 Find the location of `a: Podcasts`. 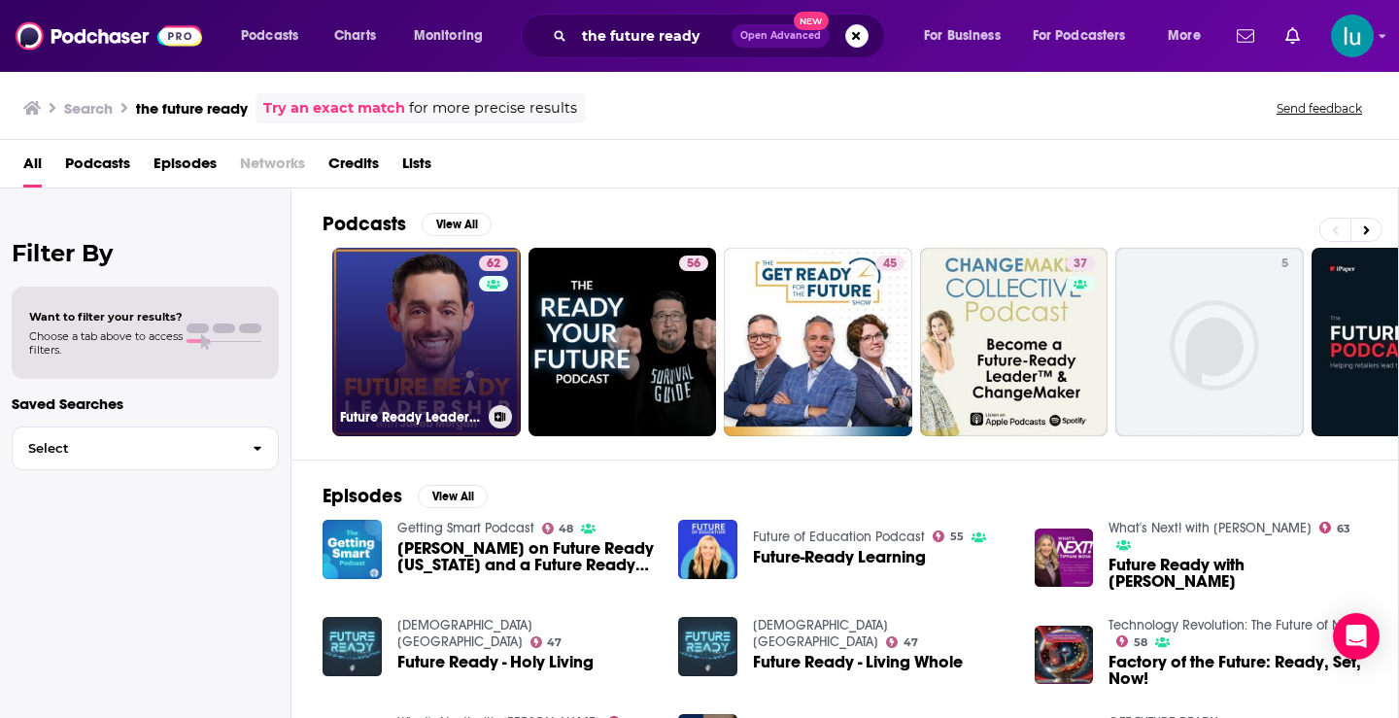

a: Podcasts is located at coordinates (97, 167).